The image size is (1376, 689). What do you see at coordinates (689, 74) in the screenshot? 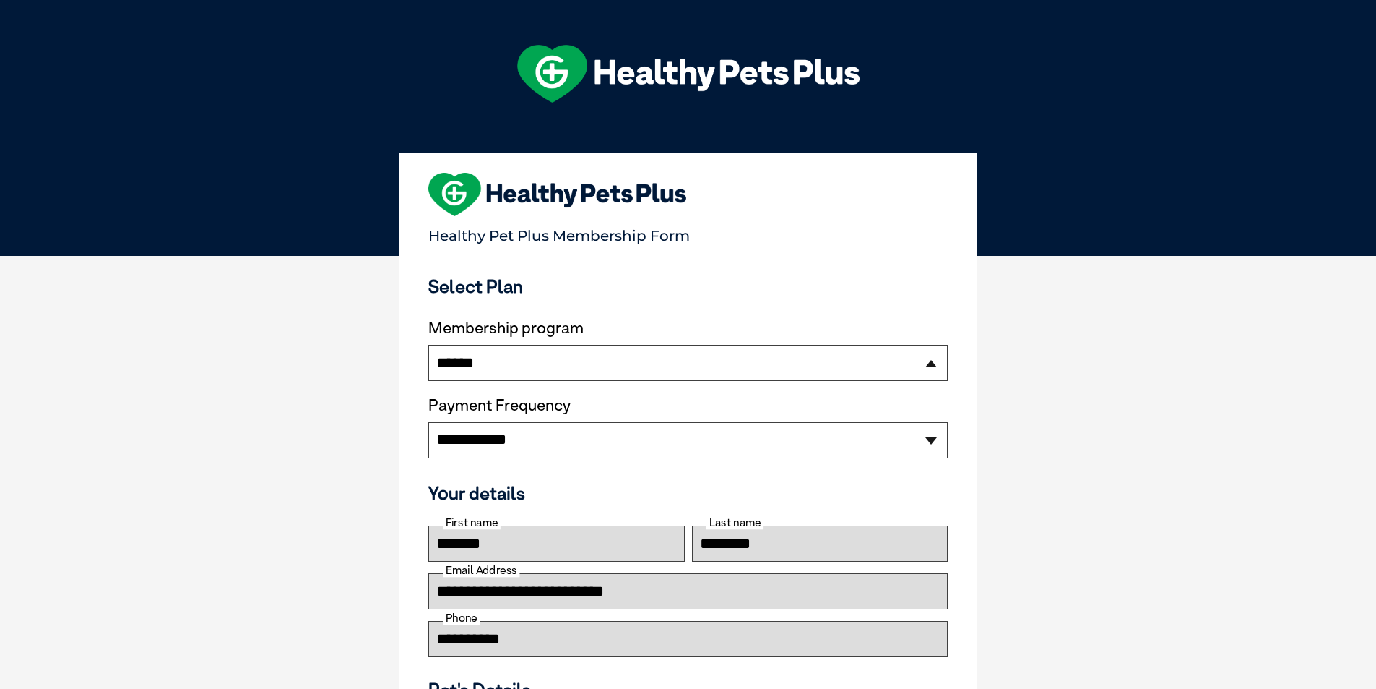
I see `img: hpp-logo-landscape-green-white.png` at bounding box center [689, 74].